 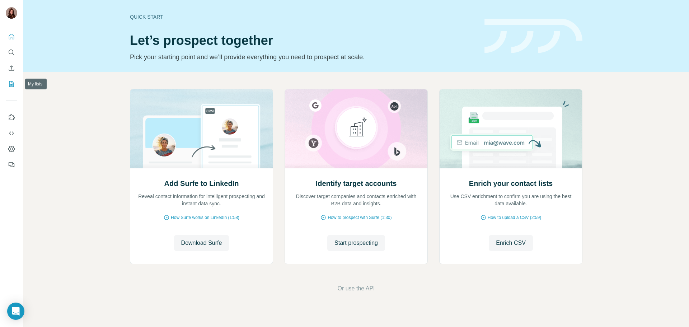 What do you see at coordinates (11, 133) in the screenshot?
I see `button: Use Surfe API` at bounding box center [11, 133].